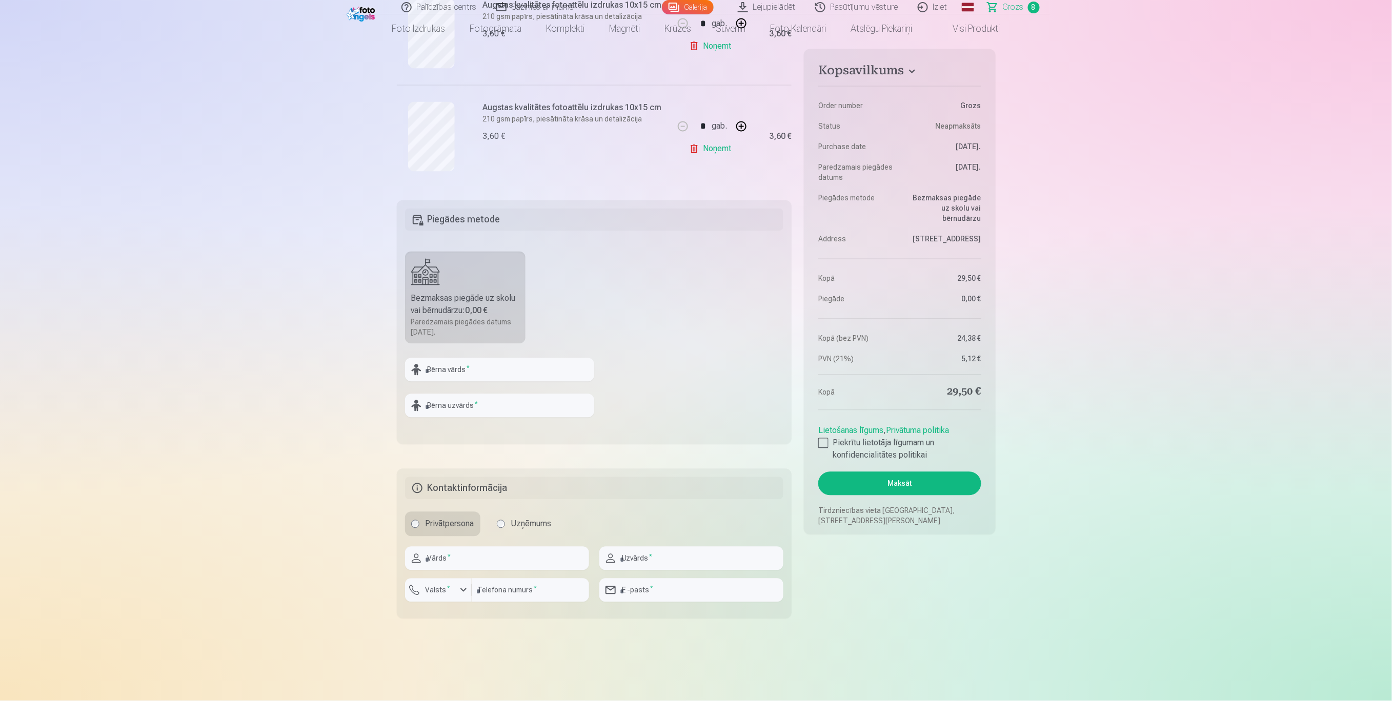 The image size is (1392, 701). I want to click on a: Lietošanas līgums, so click(850, 431).